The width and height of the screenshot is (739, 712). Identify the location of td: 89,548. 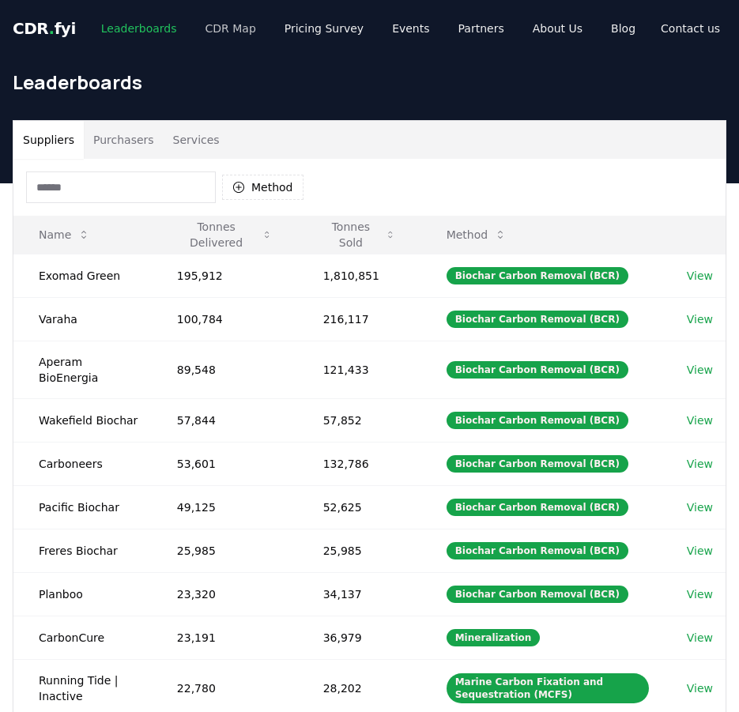
(224, 369).